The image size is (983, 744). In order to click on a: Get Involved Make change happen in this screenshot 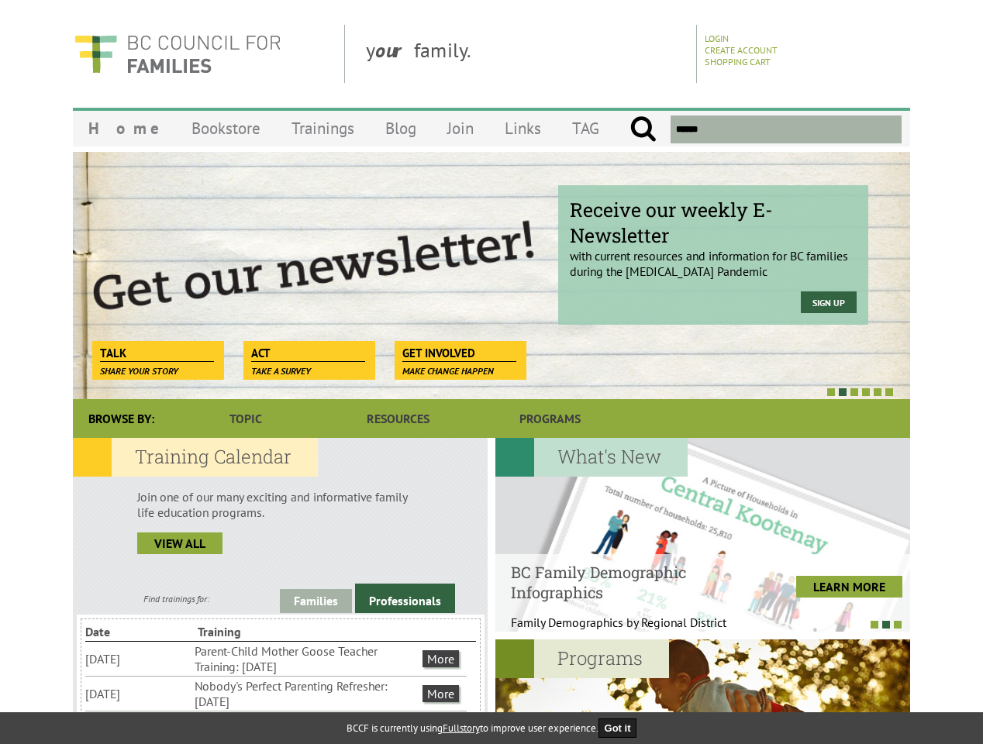, I will do `click(459, 352)`.